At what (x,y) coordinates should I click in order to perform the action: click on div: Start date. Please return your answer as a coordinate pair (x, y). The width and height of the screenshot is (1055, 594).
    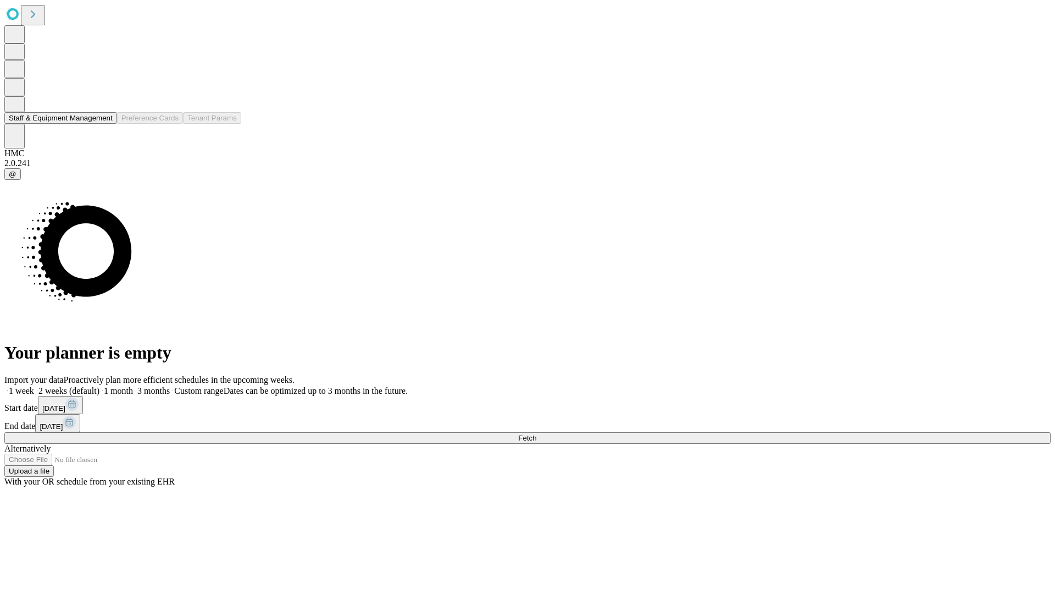
    Looking at the image, I should click on (528, 405).